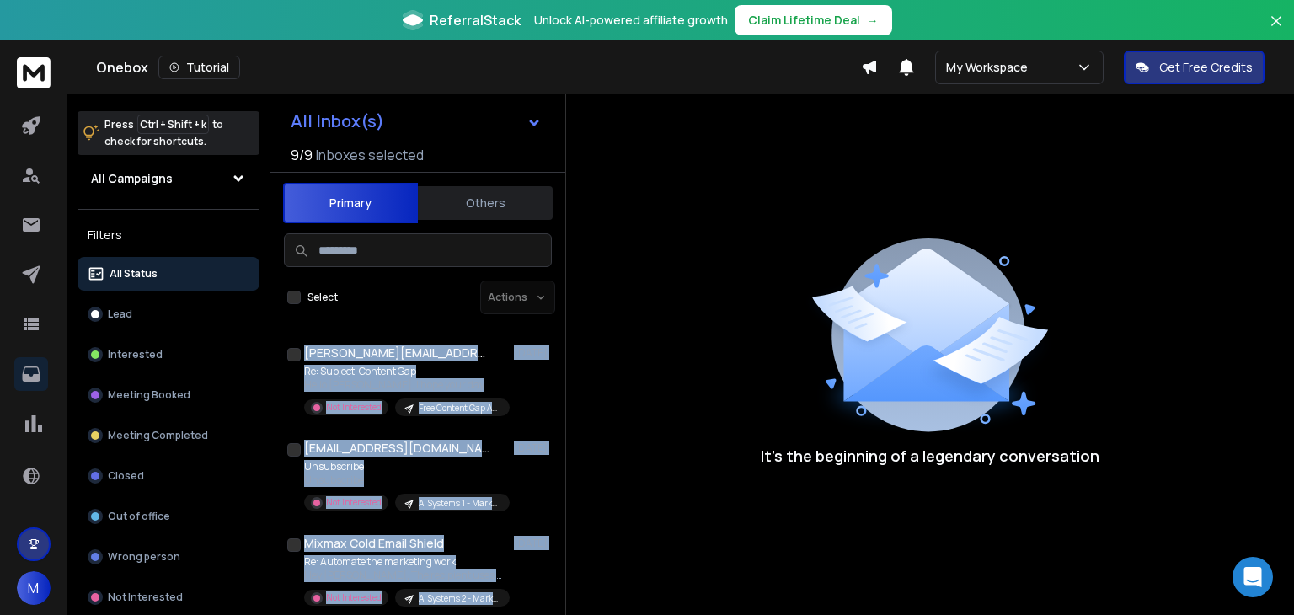  I want to click on span: Ctrl + Shift + k, so click(173, 124).